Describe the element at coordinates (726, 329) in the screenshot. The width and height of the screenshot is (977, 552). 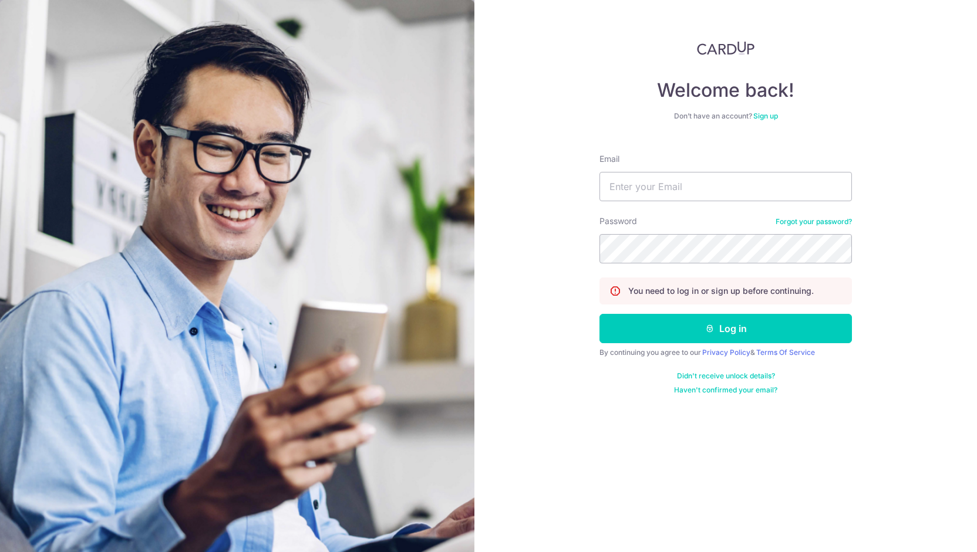
I see `button: Log in` at that location.